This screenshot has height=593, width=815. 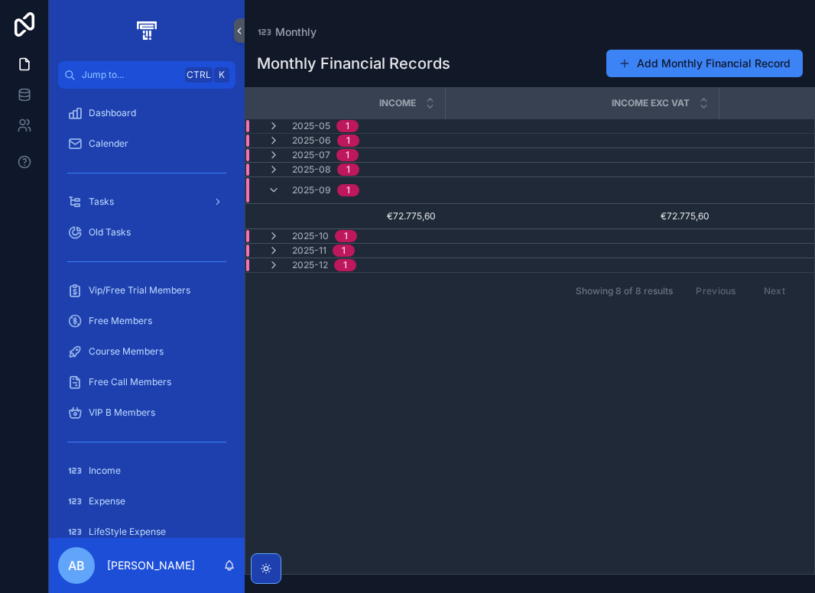 What do you see at coordinates (147, 413) in the screenshot?
I see `a: VIP B Members` at bounding box center [147, 413].